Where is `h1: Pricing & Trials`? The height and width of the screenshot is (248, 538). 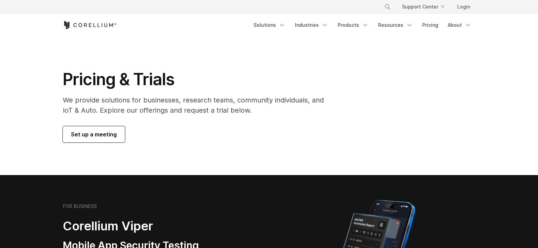
h1: Pricing & Trials is located at coordinates (198, 79).